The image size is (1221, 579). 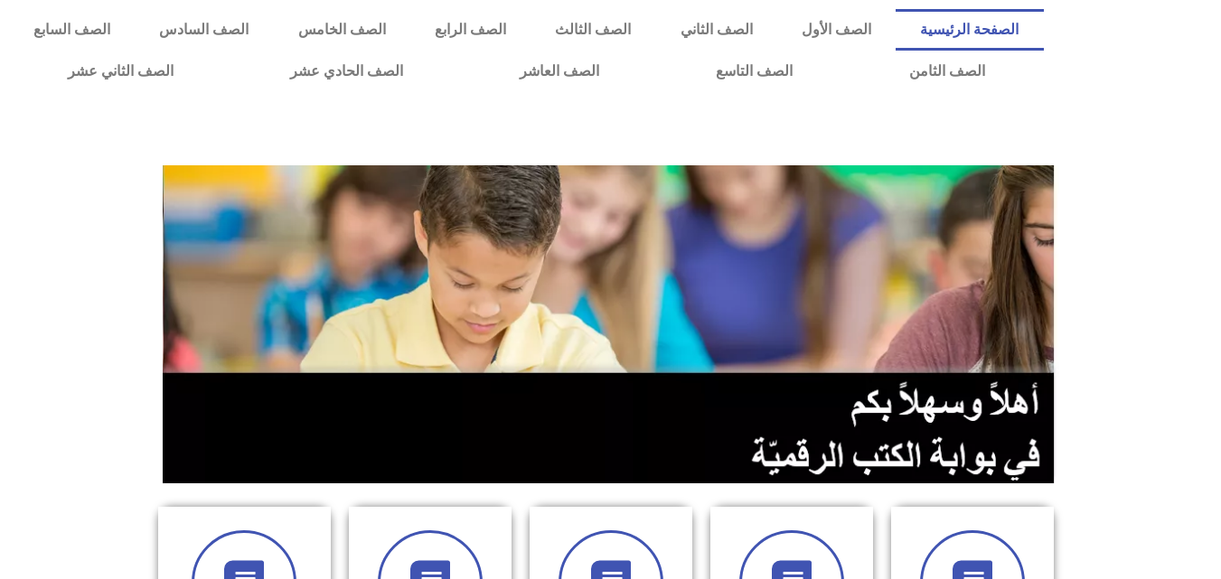 I want to click on a: الصفحة الرئيسية, so click(x=969, y=30).